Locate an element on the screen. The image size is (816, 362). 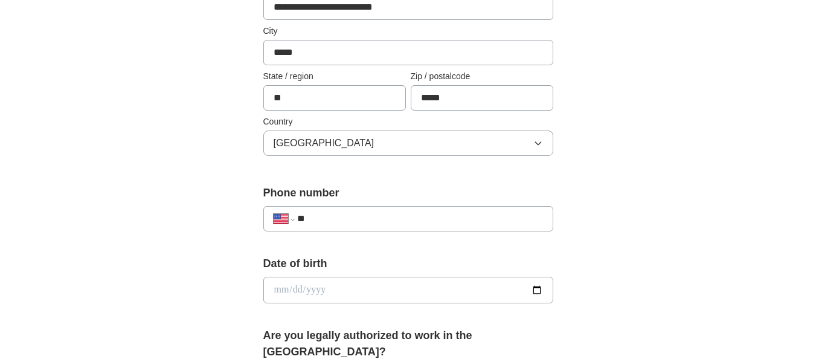
label: Country is located at coordinates (408, 121).